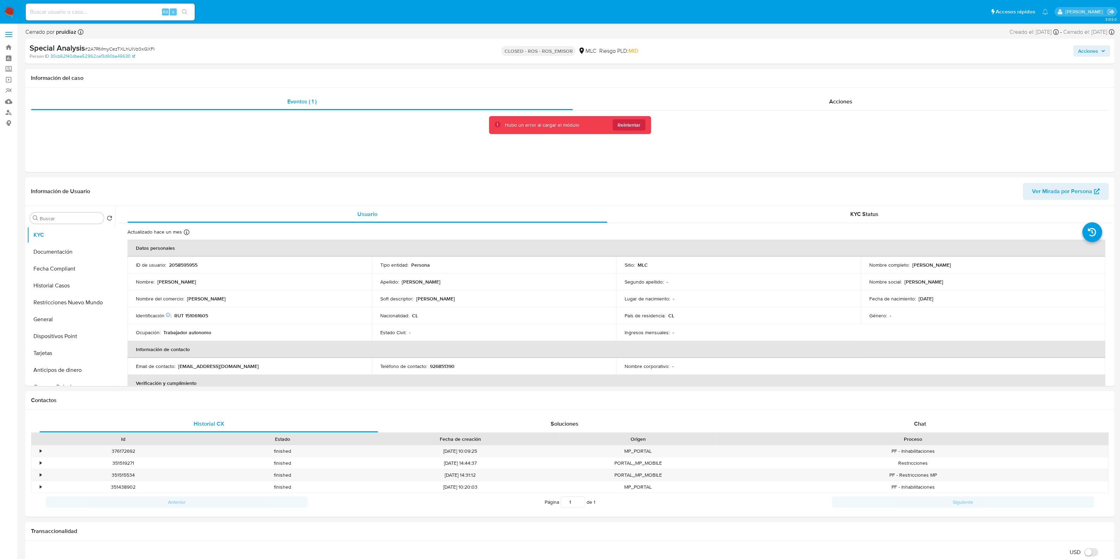  I want to click on a: Notificaciones, so click(1045, 12).